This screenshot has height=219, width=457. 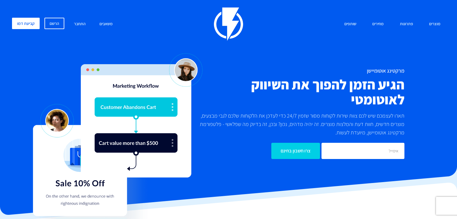 I want to click on a: פתרונות, so click(x=406, y=24).